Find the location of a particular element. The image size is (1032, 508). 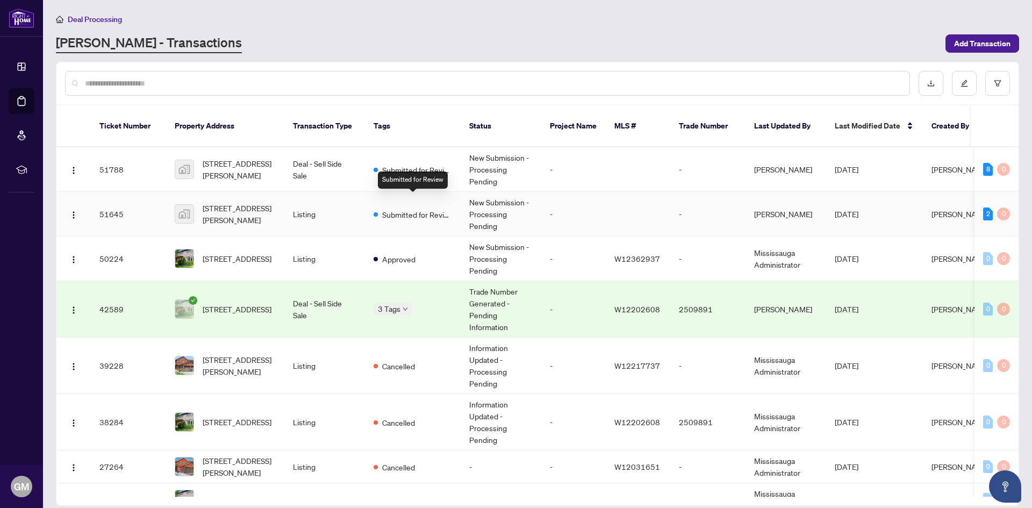

th: Ticket Number is located at coordinates (129, 126).